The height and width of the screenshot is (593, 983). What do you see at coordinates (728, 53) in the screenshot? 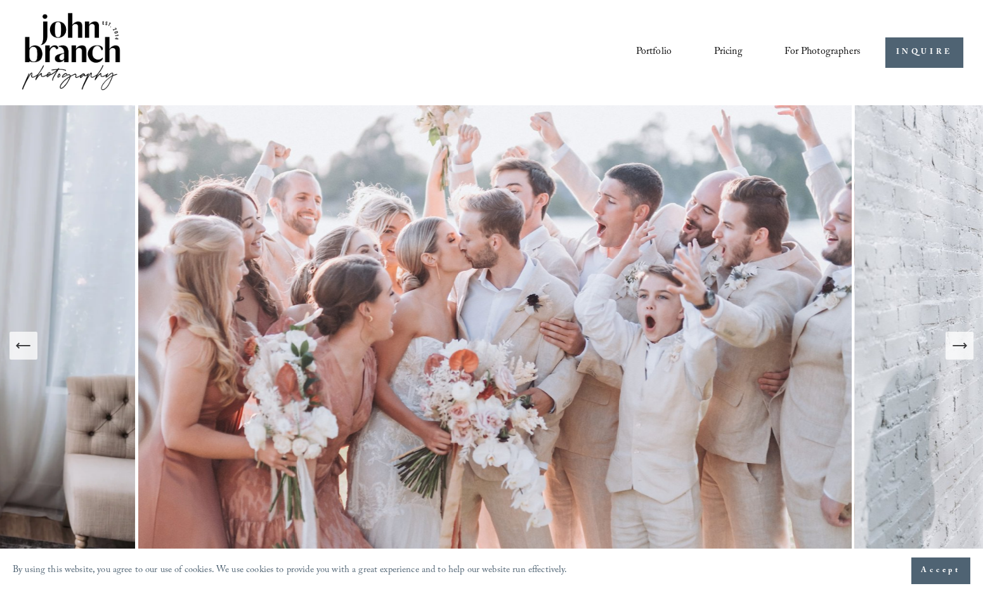
I see `a: Pricing` at bounding box center [728, 53].